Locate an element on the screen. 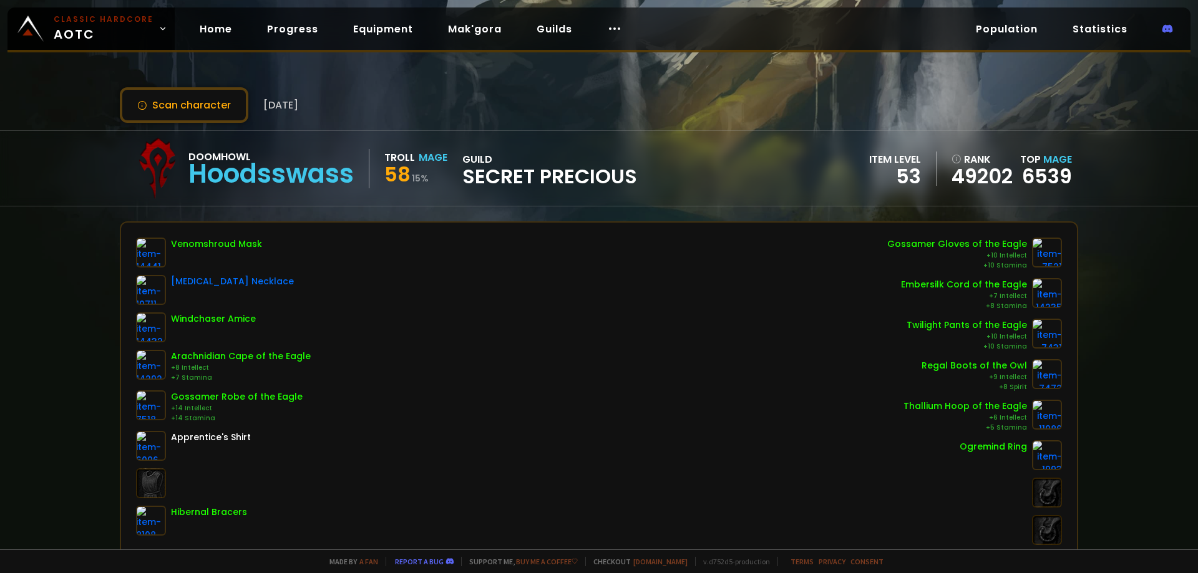 Image resolution: width=1198 pixels, height=573 pixels. a: Progress is located at coordinates (293, 29).